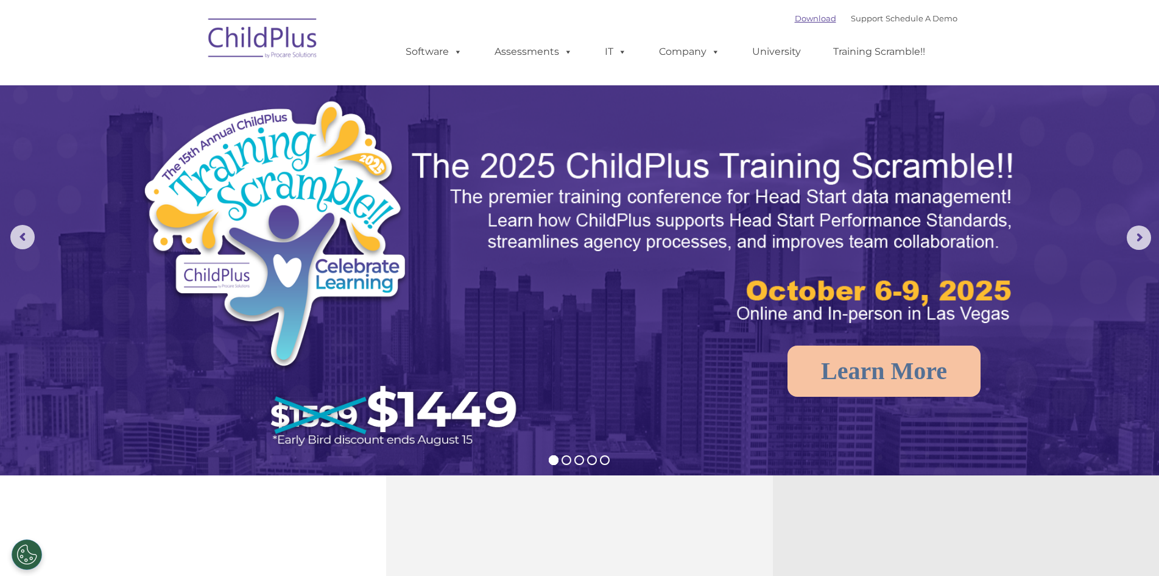 The width and height of the screenshot is (1159, 576). I want to click on a: Schedule A Demo, so click(921, 18).